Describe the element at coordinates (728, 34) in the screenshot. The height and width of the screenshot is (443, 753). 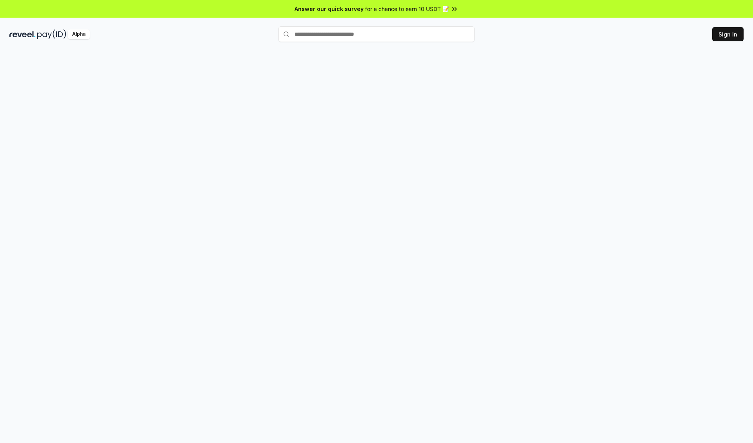
I see `button: Sign In` at that location.